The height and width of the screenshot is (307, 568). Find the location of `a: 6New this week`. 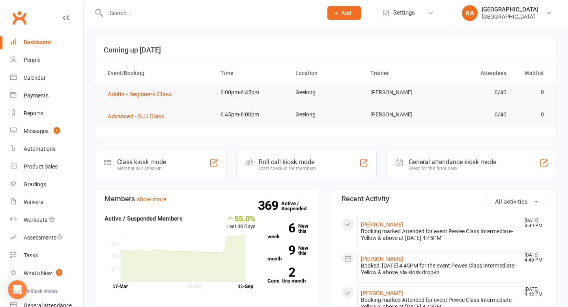

a: 6New this week is located at coordinates (289, 231).